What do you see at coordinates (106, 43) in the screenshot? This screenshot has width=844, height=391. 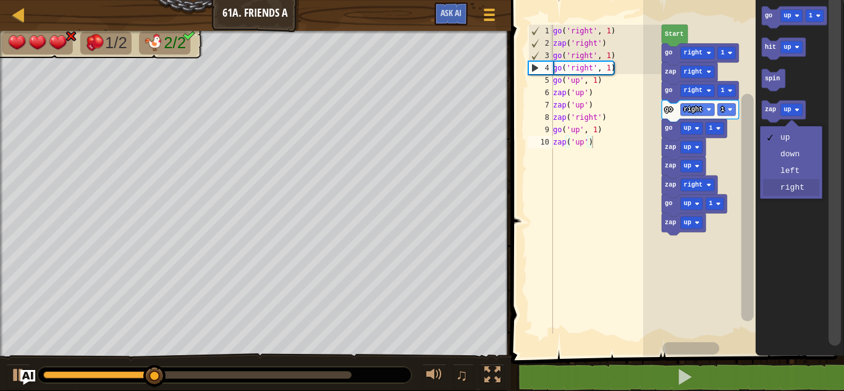 I see `li: Defeat the enemies.` at bounding box center [106, 43].